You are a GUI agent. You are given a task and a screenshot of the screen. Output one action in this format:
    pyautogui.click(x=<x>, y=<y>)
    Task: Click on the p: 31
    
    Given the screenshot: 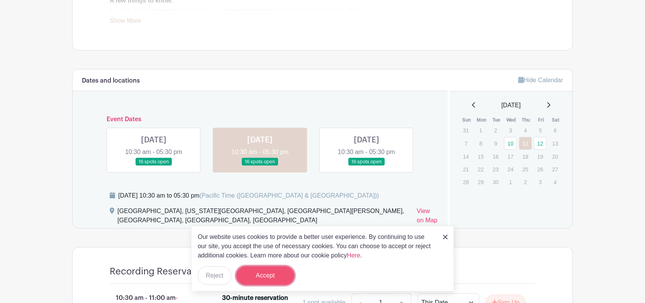 What is the action you would take?
    pyautogui.click(x=466, y=130)
    